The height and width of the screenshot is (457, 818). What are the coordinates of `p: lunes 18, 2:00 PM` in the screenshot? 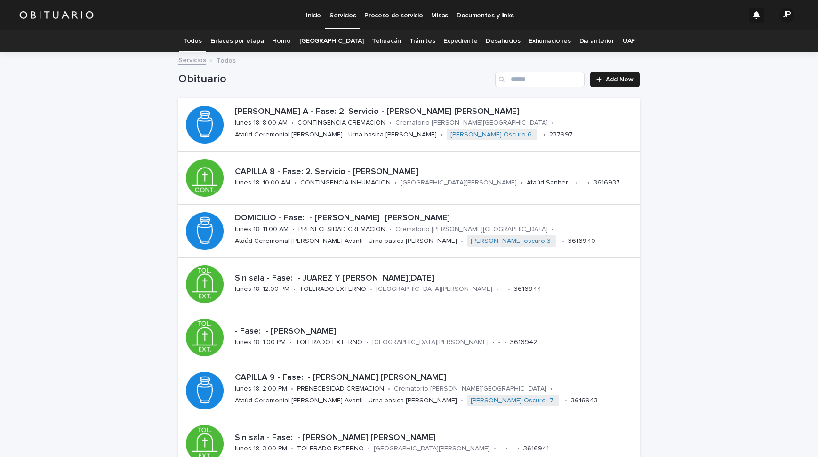 It's located at (261, 389).